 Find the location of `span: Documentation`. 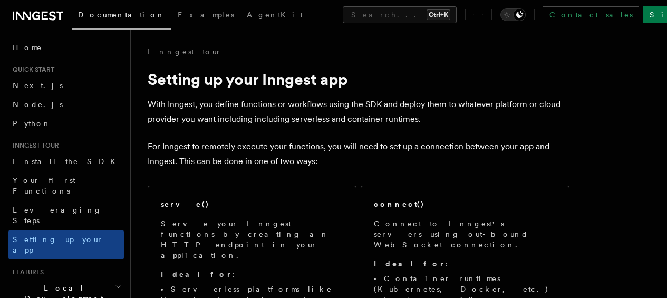

span: Documentation is located at coordinates (121, 15).